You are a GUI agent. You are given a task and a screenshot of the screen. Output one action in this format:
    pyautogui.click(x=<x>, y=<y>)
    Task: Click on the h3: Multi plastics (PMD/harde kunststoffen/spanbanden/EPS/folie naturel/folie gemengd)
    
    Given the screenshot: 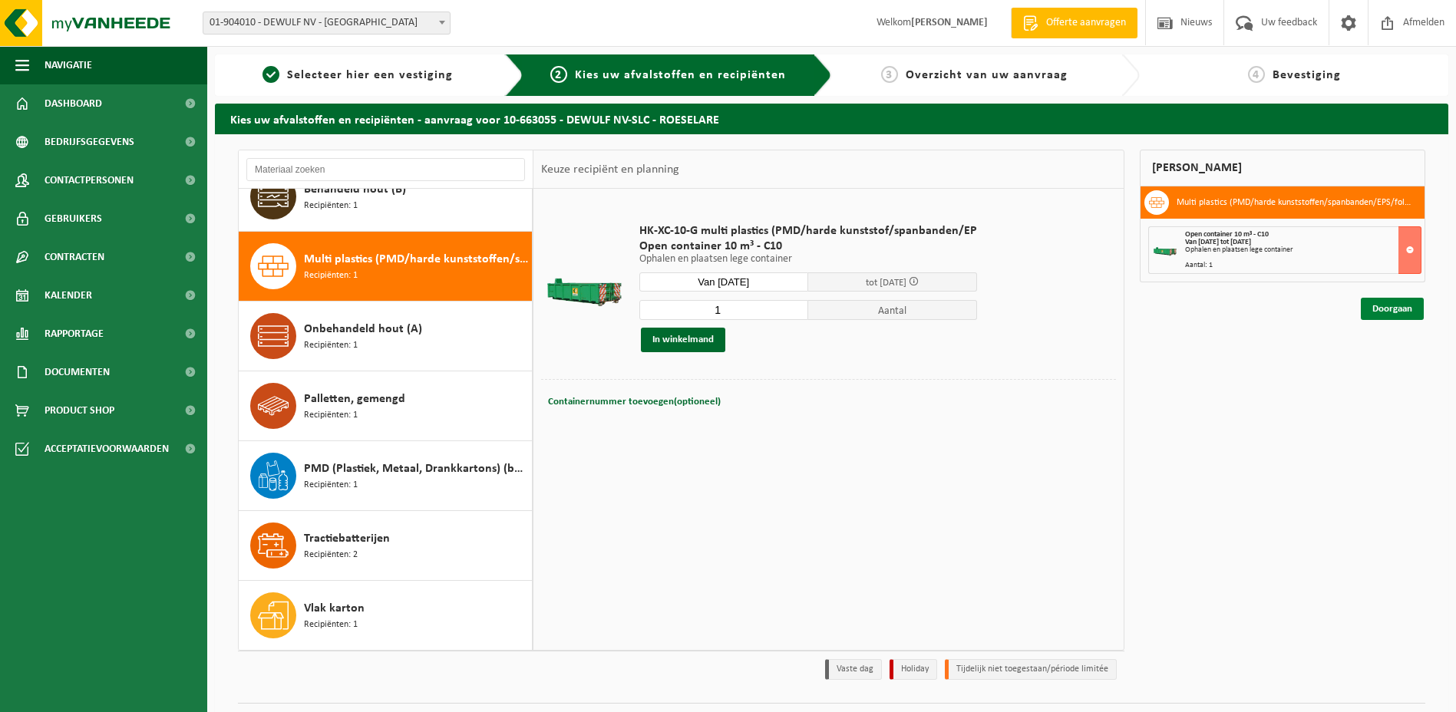 What is the action you would take?
    pyautogui.click(x=1295, y=203)
    